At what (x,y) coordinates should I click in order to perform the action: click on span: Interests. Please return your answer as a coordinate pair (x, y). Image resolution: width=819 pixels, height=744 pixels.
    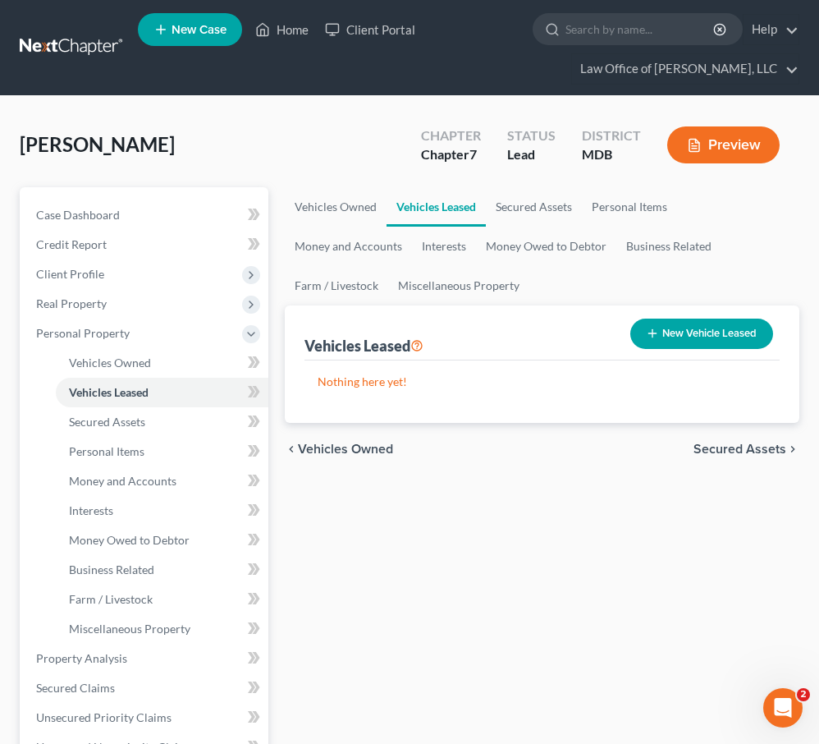
    Looking at the image, I should click on (91, 510).